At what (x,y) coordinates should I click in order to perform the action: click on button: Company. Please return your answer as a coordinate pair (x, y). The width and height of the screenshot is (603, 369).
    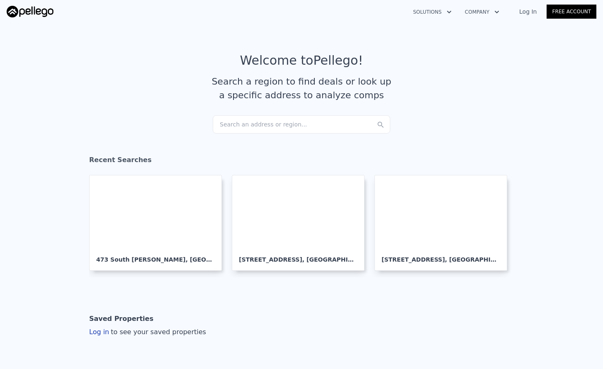
    Looking at the image, I should click on (482, 12).